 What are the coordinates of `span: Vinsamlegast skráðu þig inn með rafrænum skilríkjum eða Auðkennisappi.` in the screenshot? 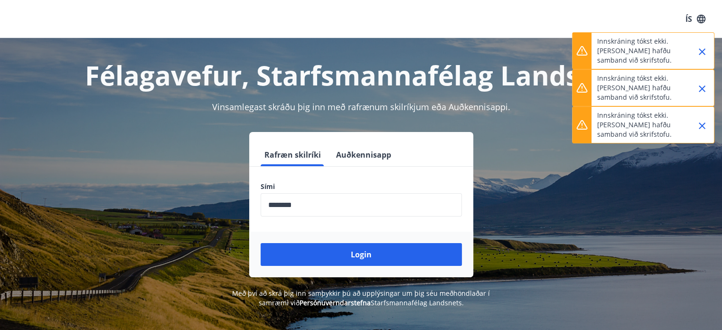 It's located at (361, 107).